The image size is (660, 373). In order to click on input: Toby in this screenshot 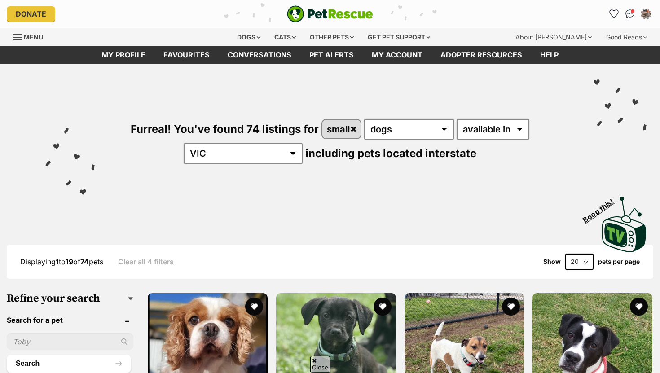, I will do `click(70, 342)`.